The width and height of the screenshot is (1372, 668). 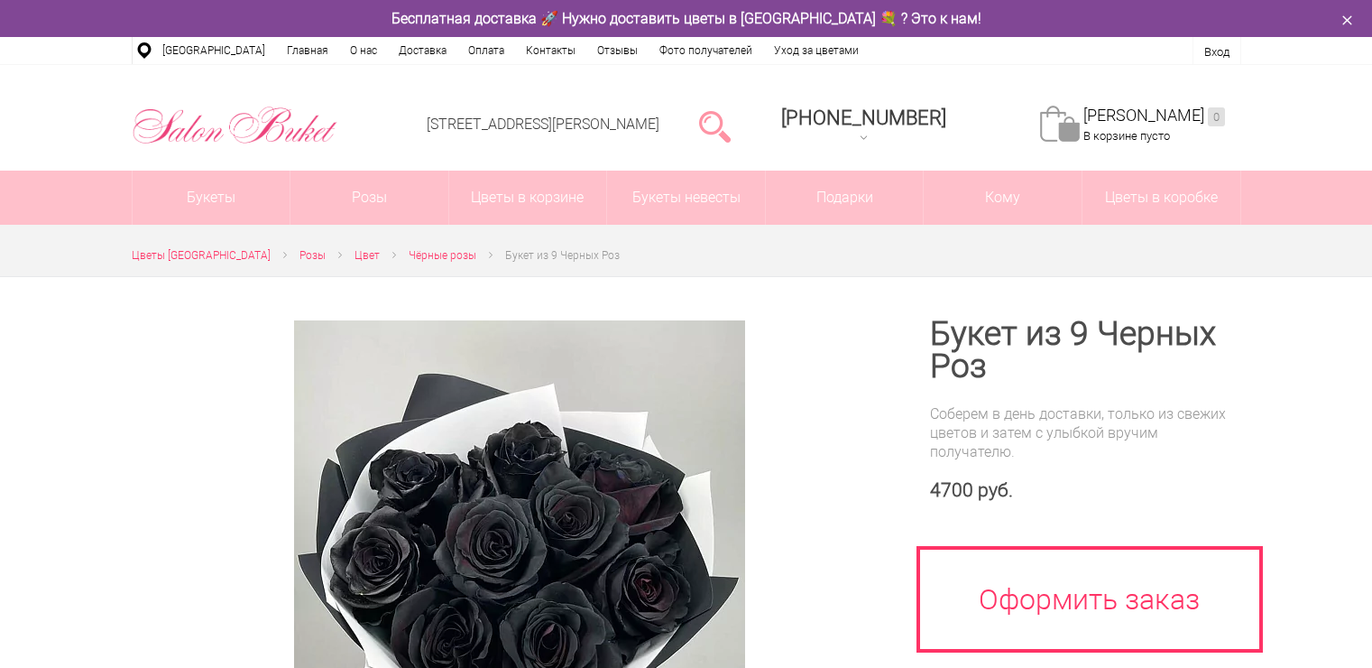 What do you see at coordinates (486, 51) in the screenshot?
I see `a: Оплата` at bounding box center [486, 51].